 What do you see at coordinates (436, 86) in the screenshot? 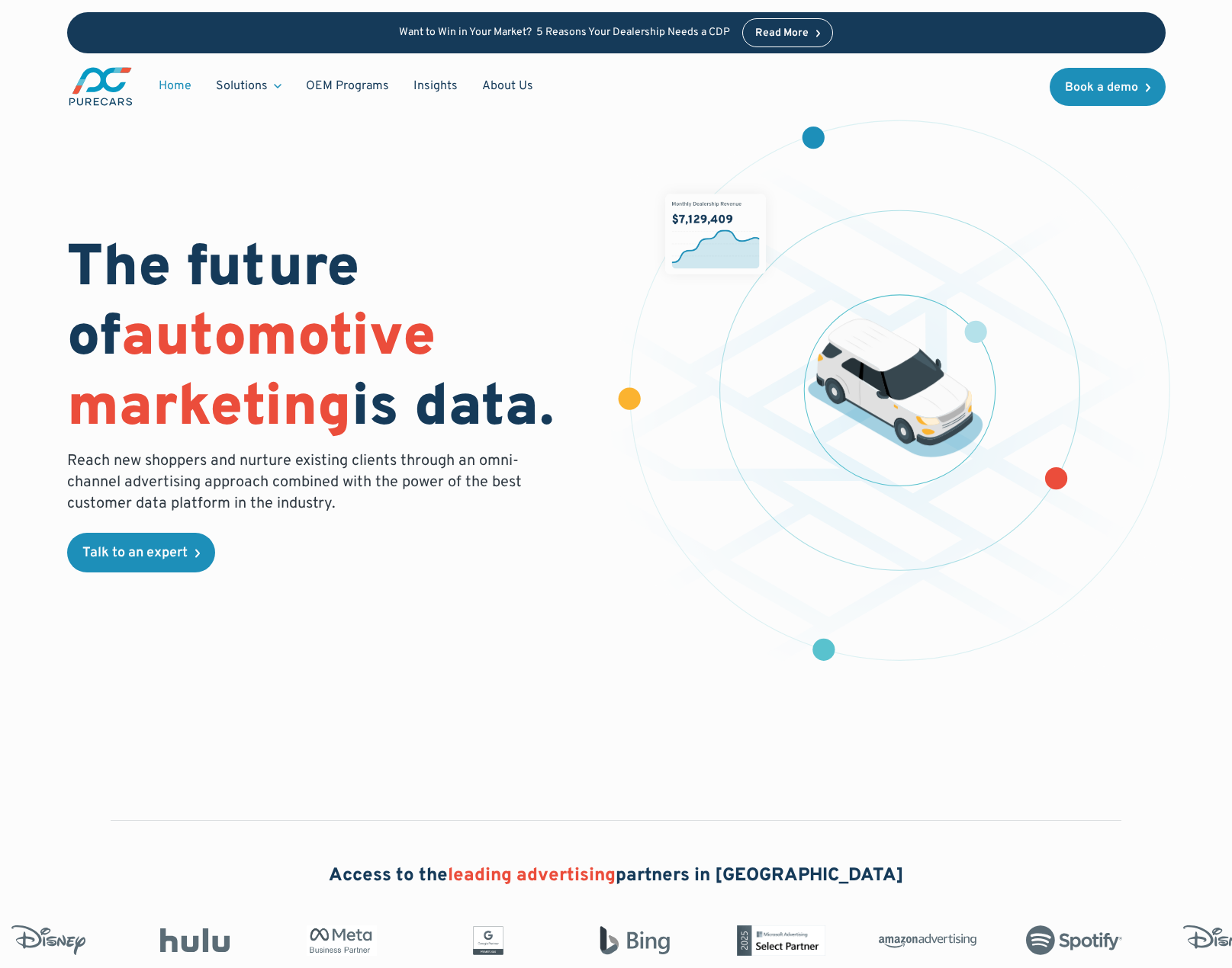
I see `a: Insights` at bounding box center [436, 86].